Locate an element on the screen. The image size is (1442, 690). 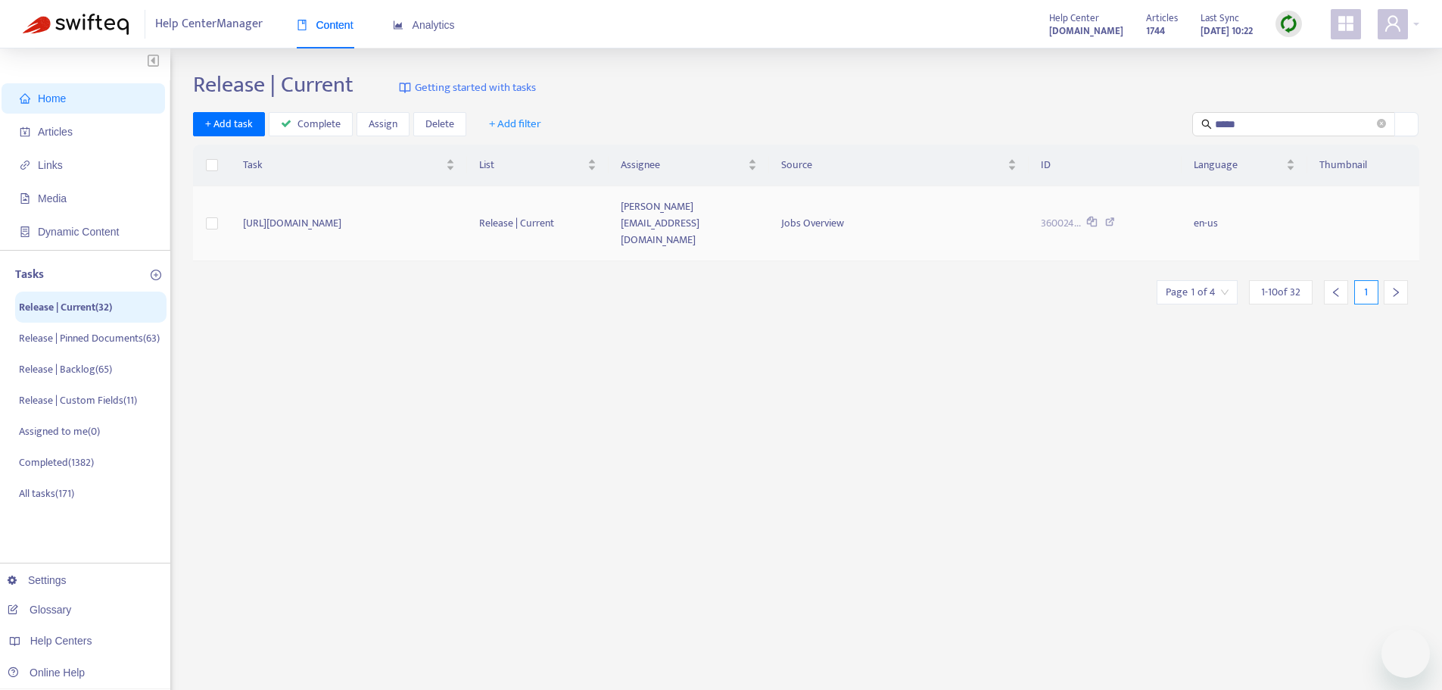
button: Assign is located at coordinates (383, 124).